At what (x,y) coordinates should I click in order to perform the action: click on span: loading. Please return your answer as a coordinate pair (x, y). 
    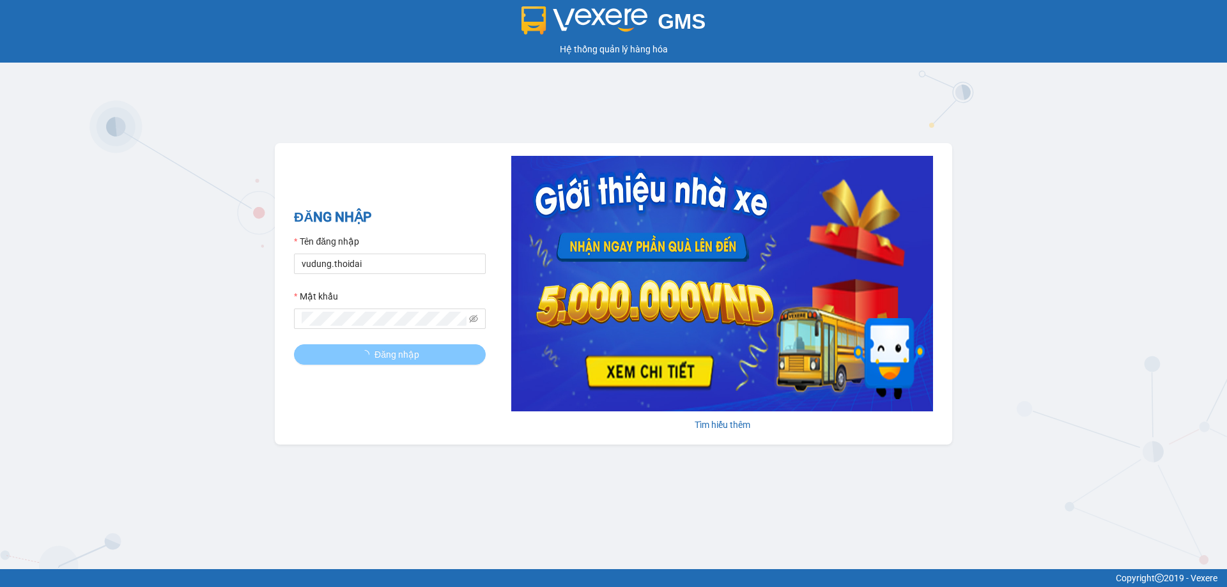
    Looking at the image, I should click on (367, 355).